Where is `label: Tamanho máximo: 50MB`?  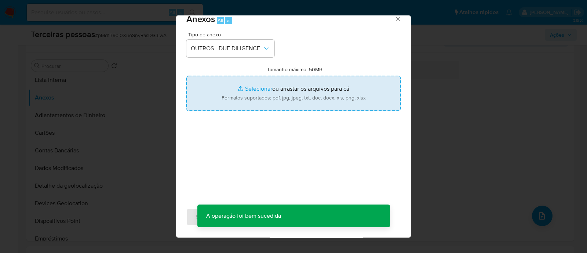
label: Tamanho máximo: 50MB is located at coordinates (295, 69).